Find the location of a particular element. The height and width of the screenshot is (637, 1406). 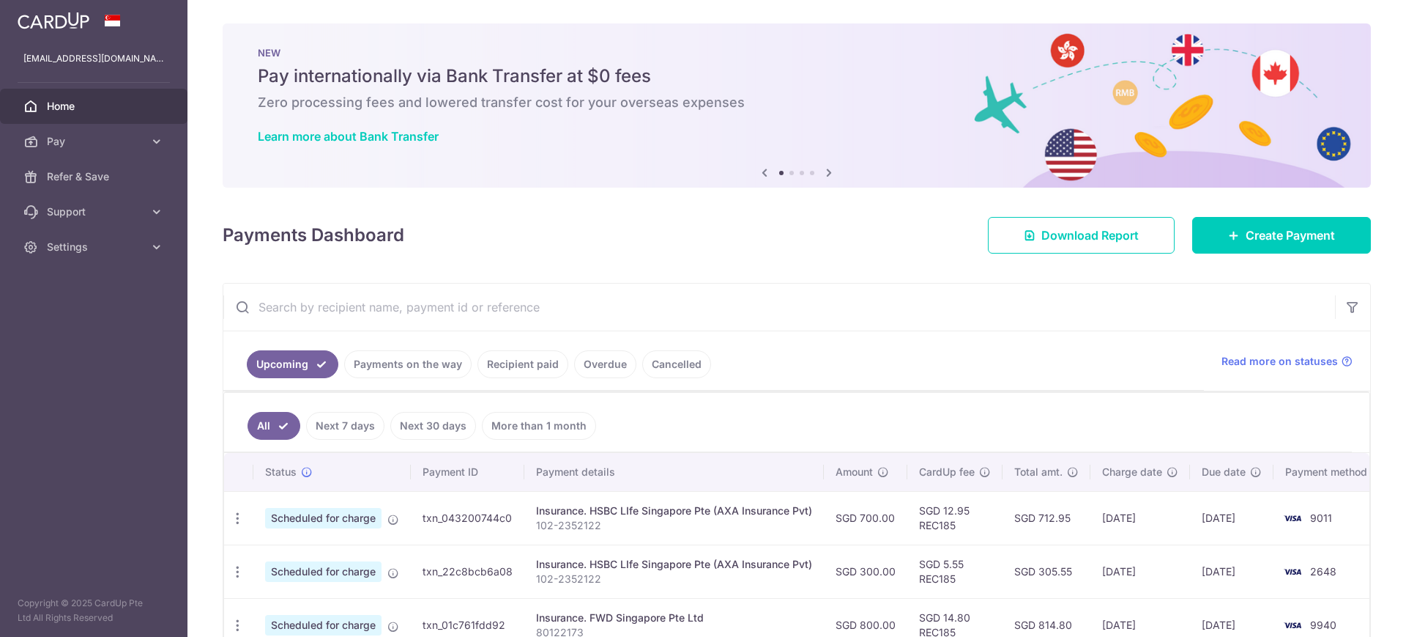

a: Download Report is located at coordinates (1081, 235).